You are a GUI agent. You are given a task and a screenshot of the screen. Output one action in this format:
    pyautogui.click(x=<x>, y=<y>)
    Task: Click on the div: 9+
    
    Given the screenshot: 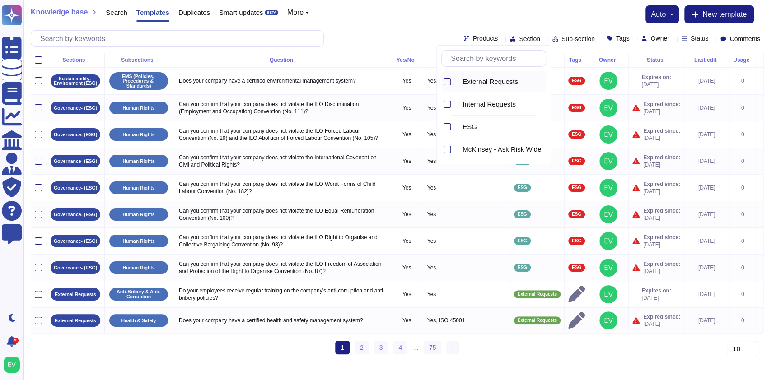 What is the action you would take?
    pyautogui.click(x=16, y=340)
    